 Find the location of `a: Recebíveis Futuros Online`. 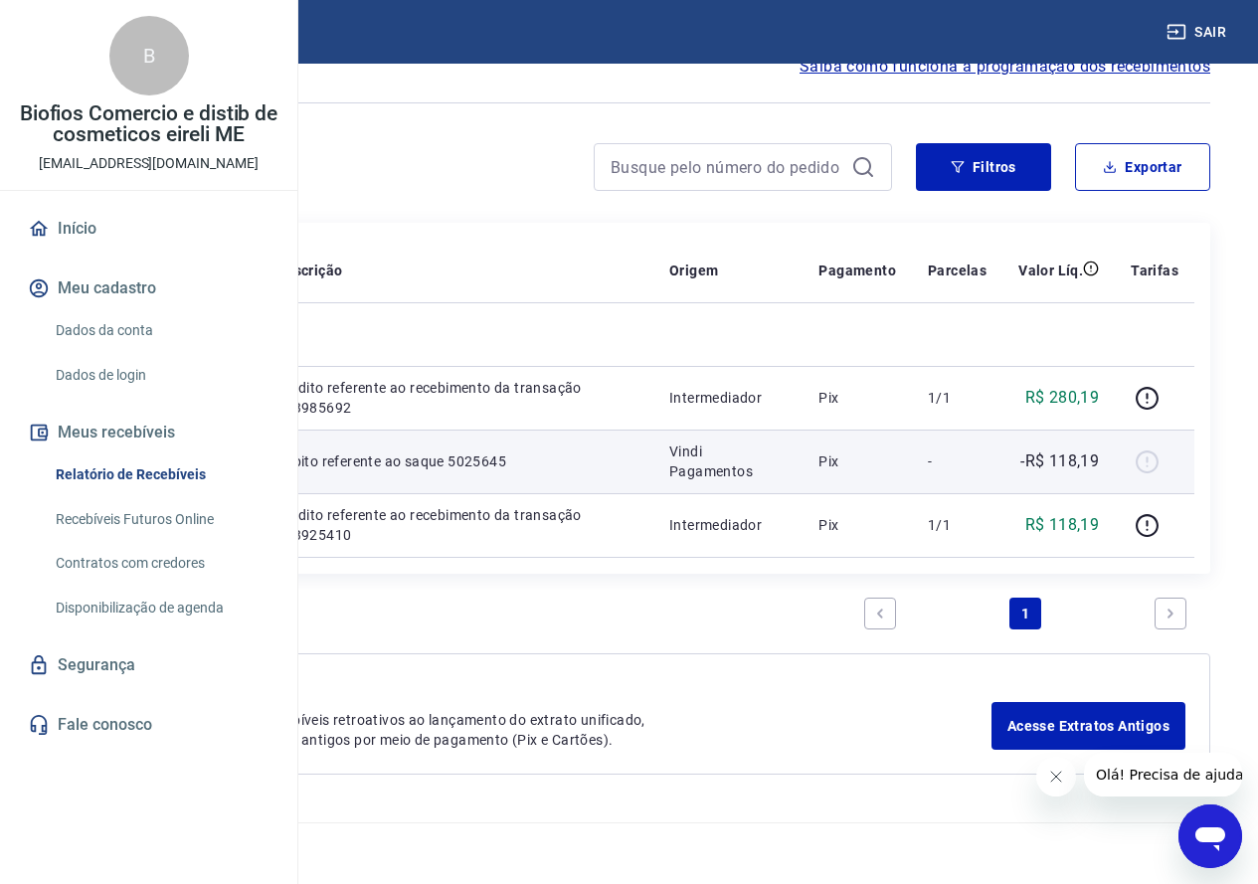

a: Recebíveis Futuros Online is located at coordinates (160, 519).